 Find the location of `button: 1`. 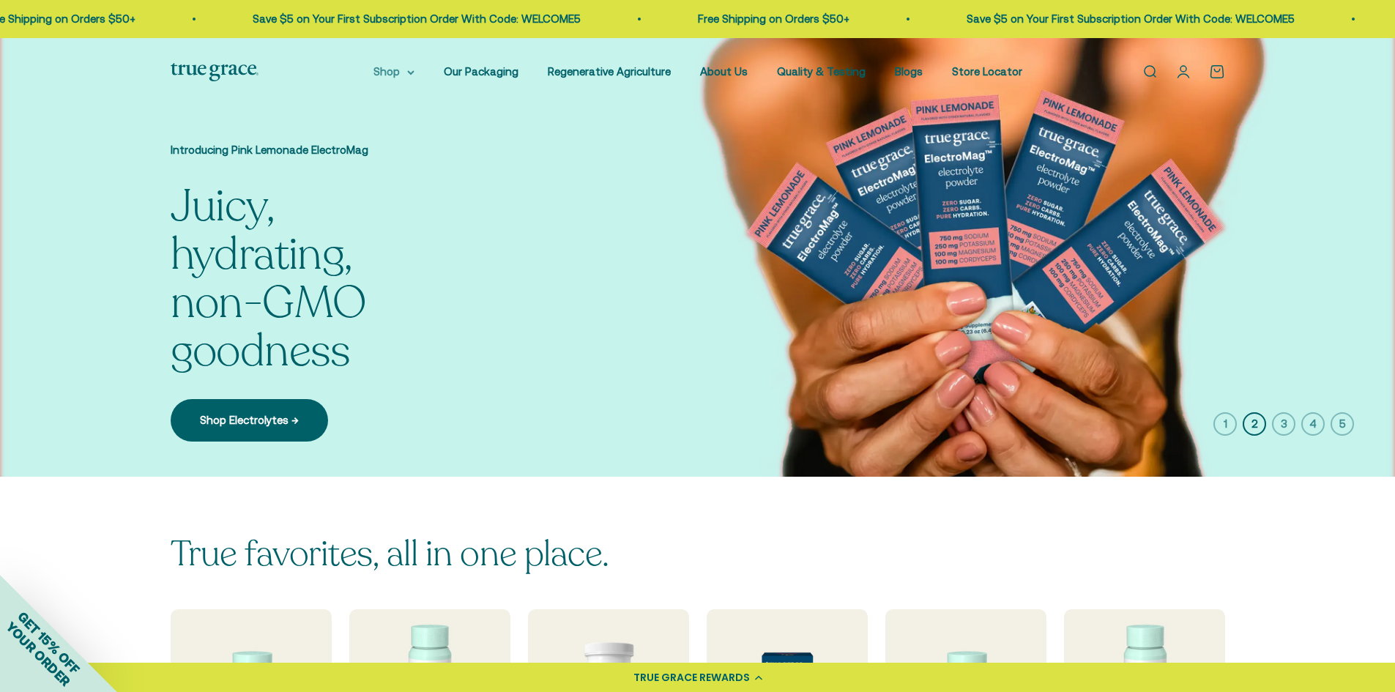

button: 1 is located at coordinates (1225, 424).